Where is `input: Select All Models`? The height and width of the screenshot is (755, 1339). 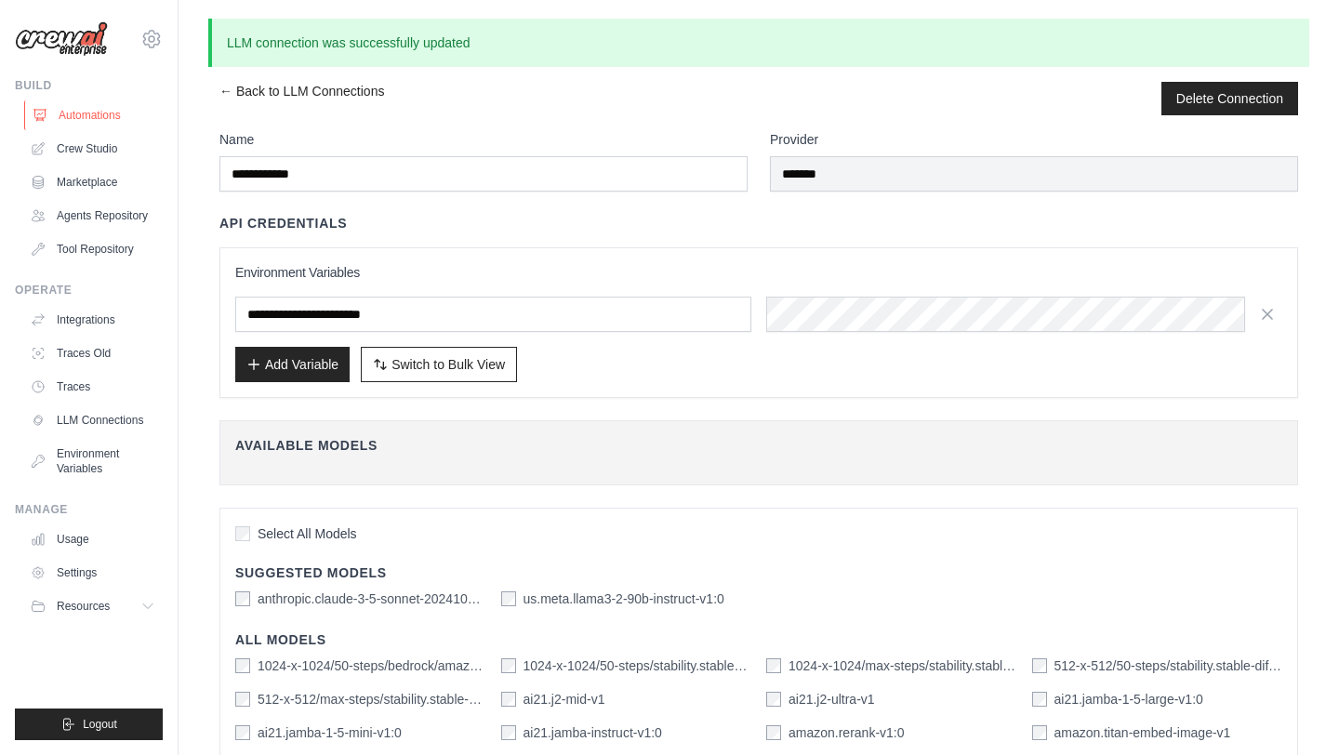 input: Select All Models is located at coordinates (243, 534).